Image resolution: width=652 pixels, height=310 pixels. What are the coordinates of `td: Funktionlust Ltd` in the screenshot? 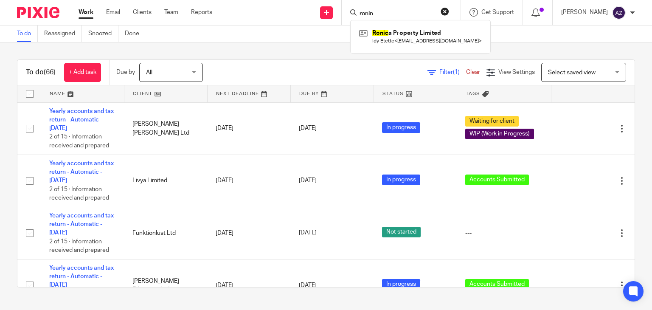 It's located at (165, 232).